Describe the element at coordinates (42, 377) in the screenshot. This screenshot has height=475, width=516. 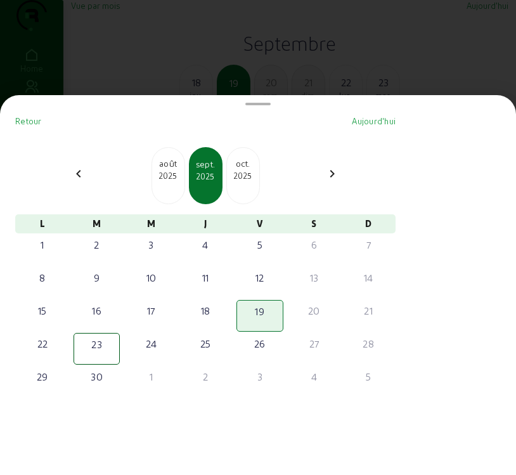
I see `div: 29` at that location.